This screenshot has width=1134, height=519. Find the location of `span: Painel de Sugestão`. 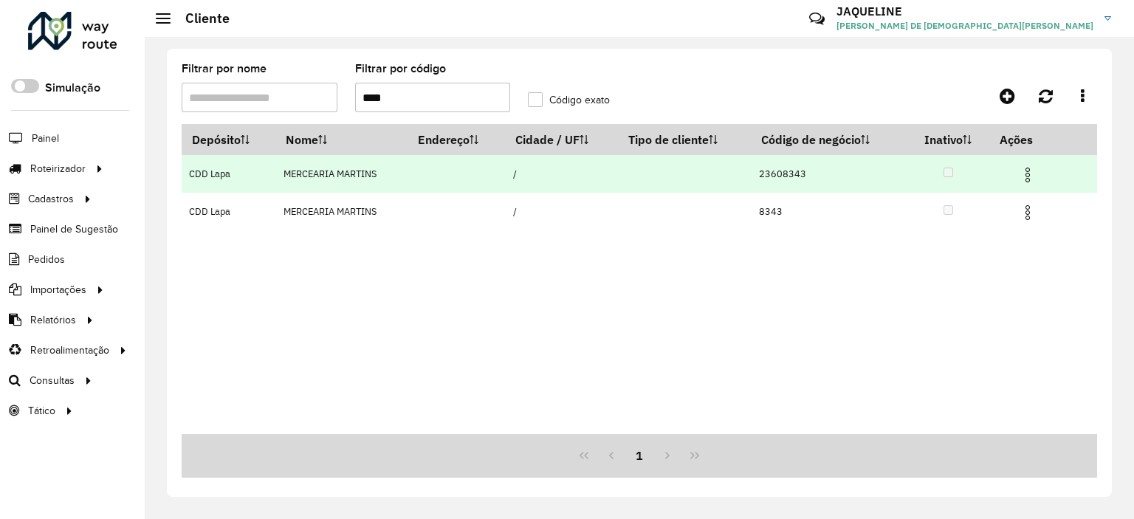

span: Painel de Sugestão is located at coordinates (74, 229).